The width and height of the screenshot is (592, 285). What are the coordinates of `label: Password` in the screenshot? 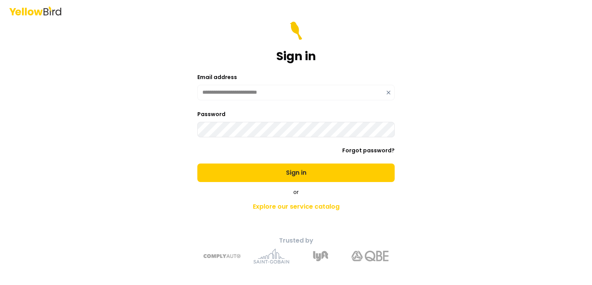 It's located at (211, 114).